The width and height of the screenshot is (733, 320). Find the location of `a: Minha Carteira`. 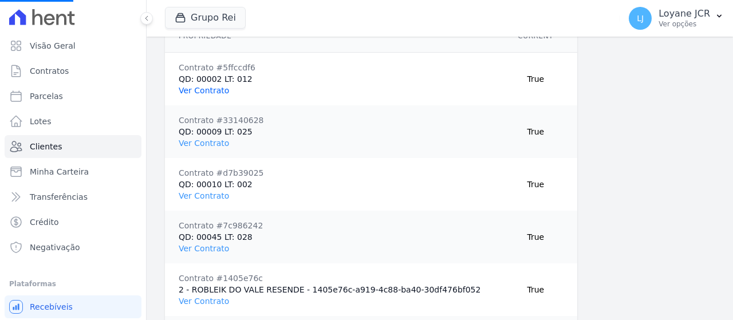

a: Minha Carteira is located at coordinates (73, 172).